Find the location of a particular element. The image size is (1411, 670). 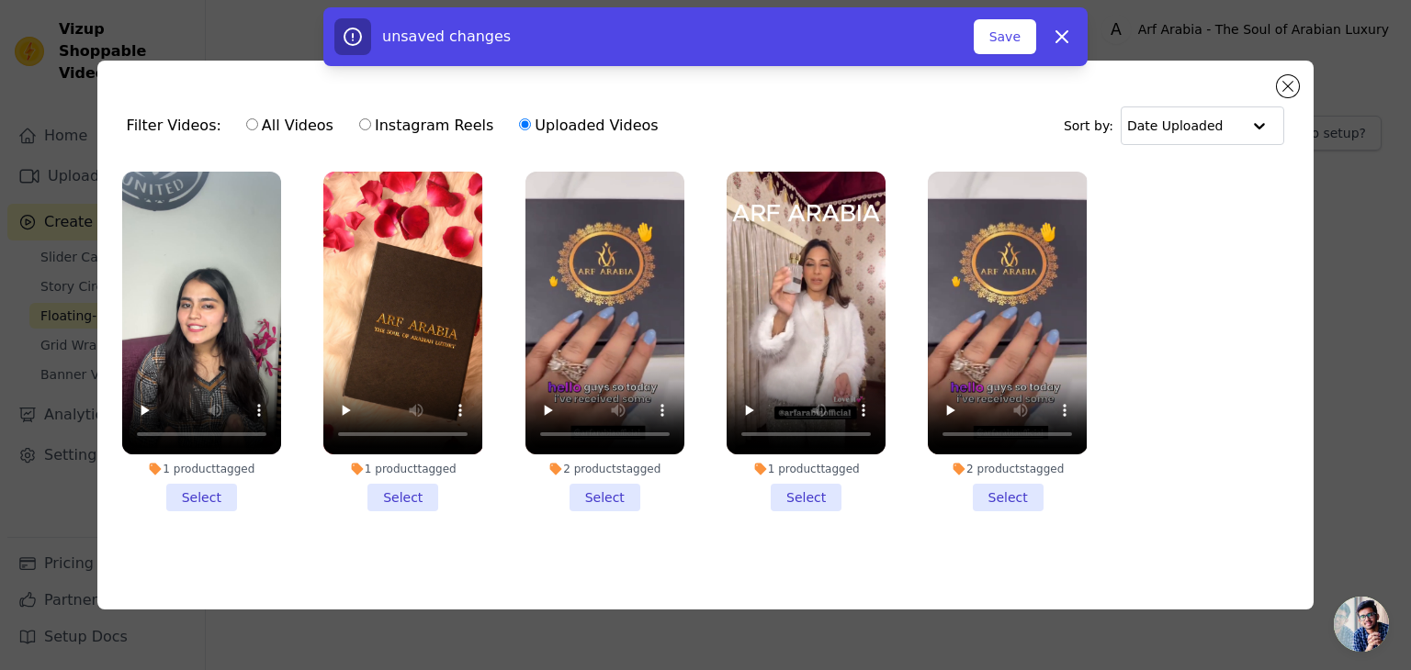

label: Uploaded Videos is located at coordinates (588, 126).